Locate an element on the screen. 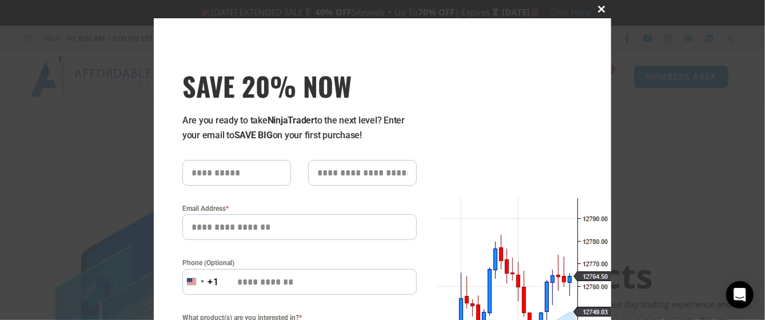 This screenshot has height=320, width=765. p: Are you ready to take to the next level? Enter your email to on your first purchase! is located at coordinates (300, 128).